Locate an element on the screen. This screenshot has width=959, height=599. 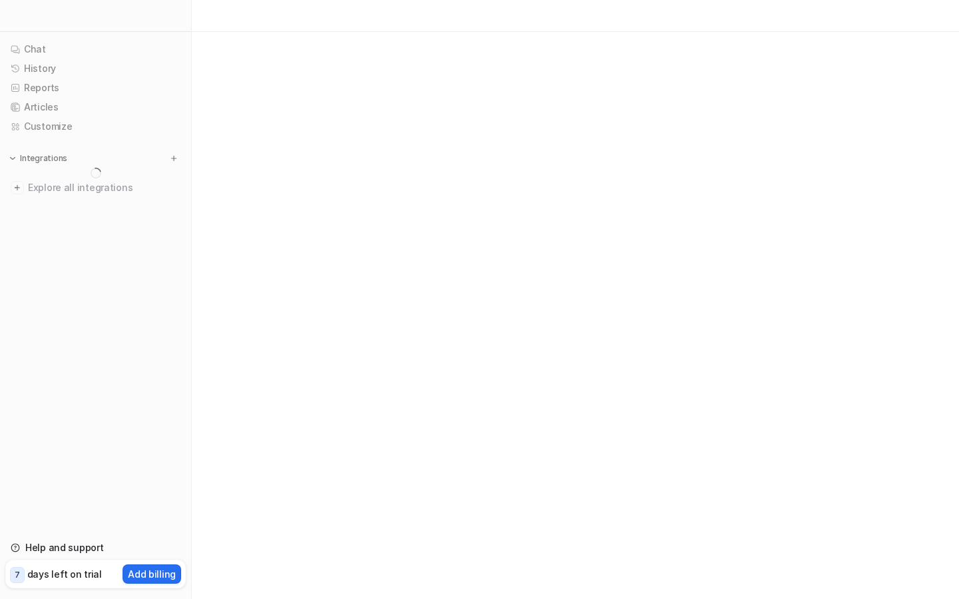
a: Explore all integrations is located at coordinates (95, 188).